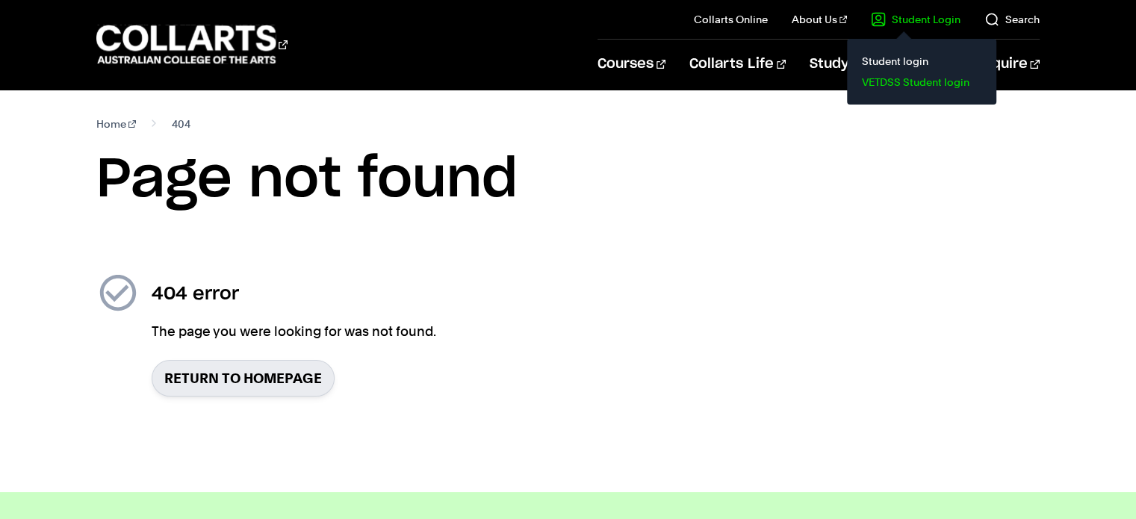 The width and height of the screenshot is (1136, 519). I want to click on h1: Page not found, so click(567, 180).